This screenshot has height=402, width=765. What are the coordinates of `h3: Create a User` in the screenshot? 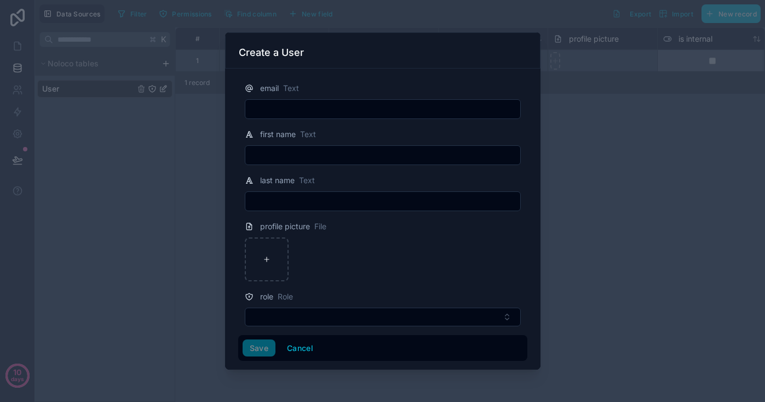 It's located at (271, 53).